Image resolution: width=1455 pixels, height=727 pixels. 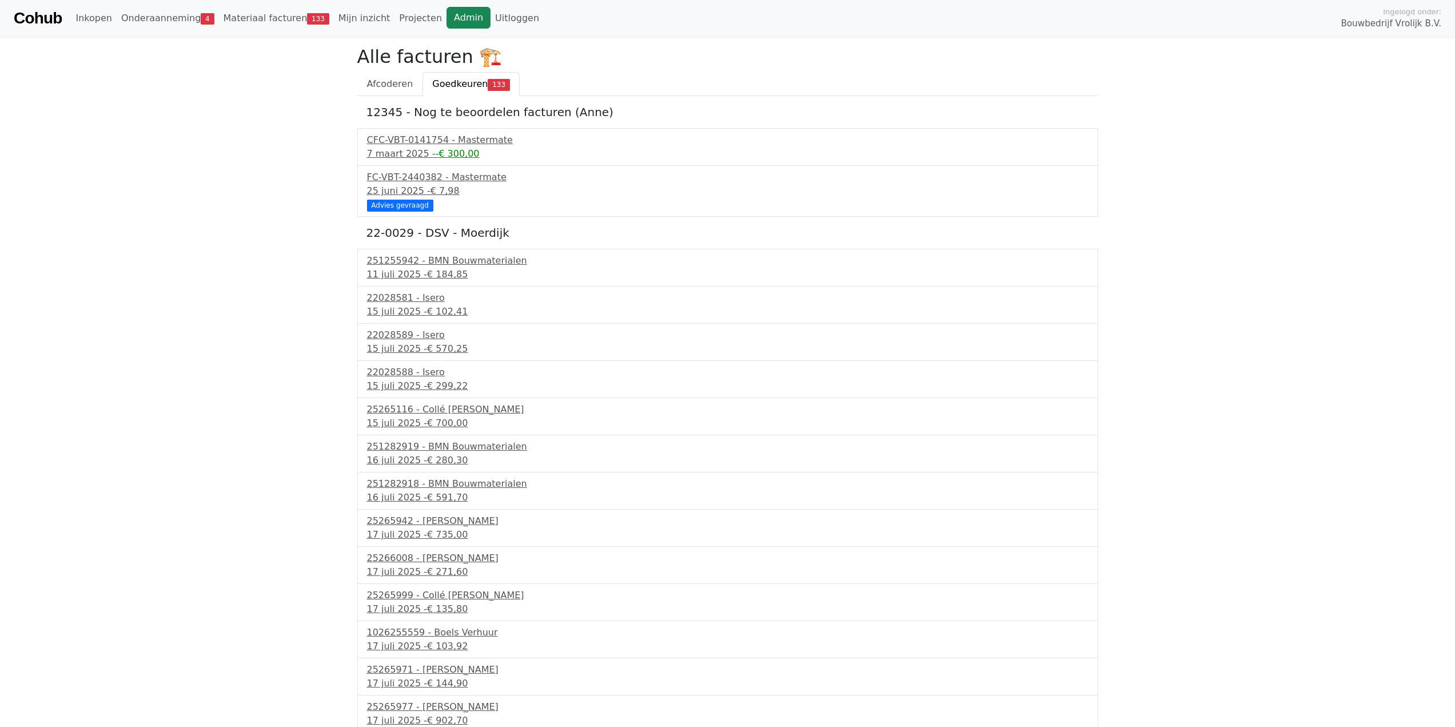 What do you see at coordinates (447, 385) in the screenshot?
I see `span: € 299,22` at bounding box center [447, 385].